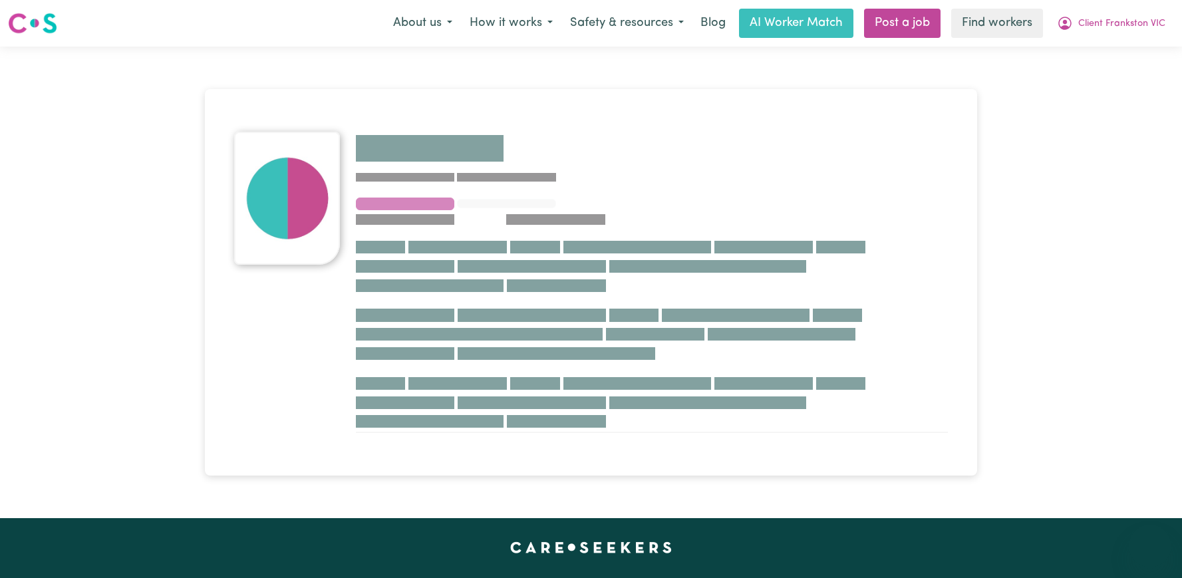 The width and height of the screenshot is (1182, 578). I want to click on button: My Account, so click(1111, 23).